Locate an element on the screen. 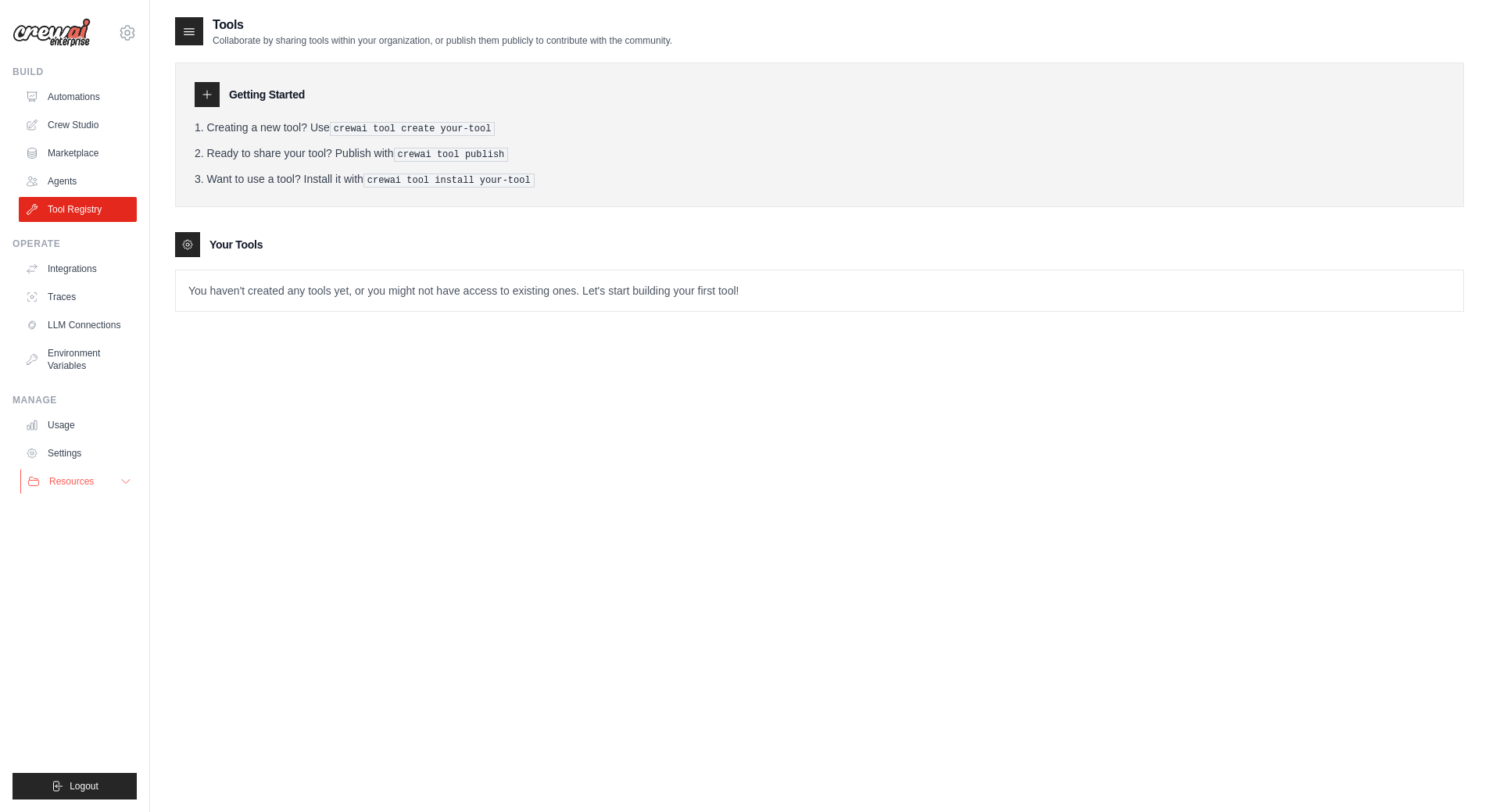 This screenshot has width=1489, height=812. a: Traces is located at coordinates (77, 297).